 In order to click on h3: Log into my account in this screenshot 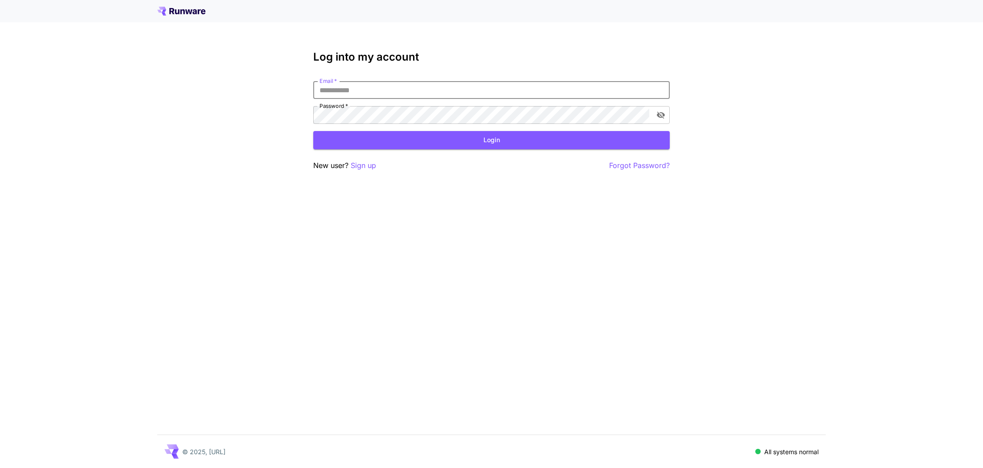, I will do `click(491, 57)`.